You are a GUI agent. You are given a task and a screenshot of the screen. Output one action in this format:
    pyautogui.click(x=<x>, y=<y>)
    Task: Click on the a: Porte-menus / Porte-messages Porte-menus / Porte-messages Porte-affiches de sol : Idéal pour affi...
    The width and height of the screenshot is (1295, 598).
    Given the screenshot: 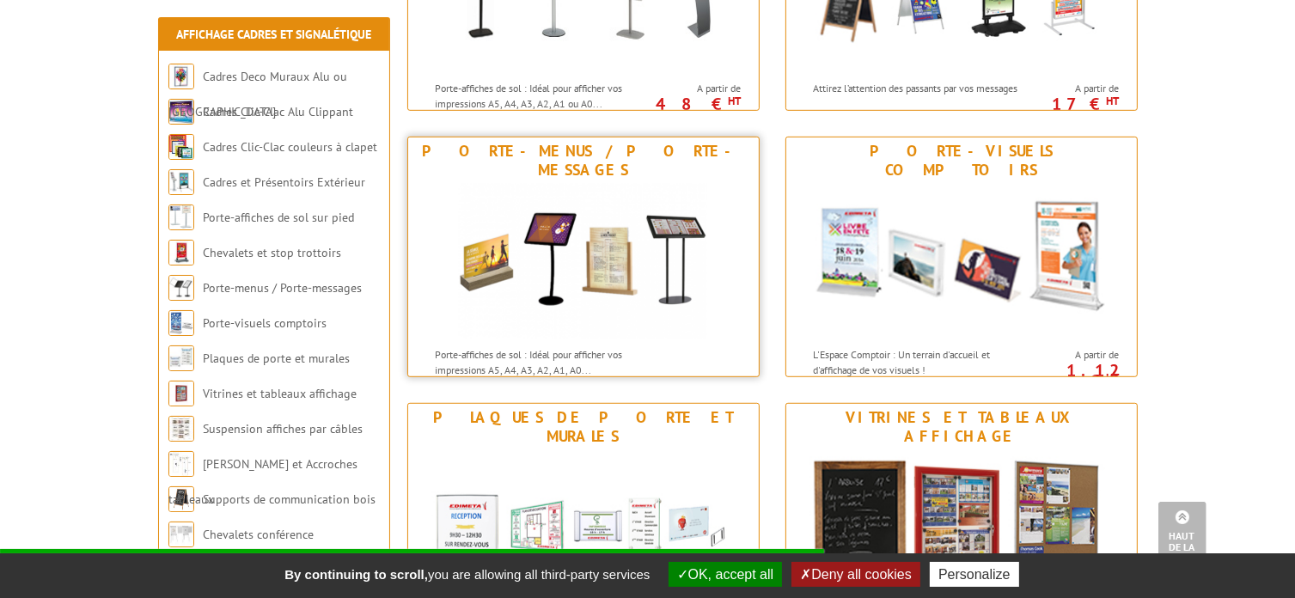 What is the action you would take?
    pyautogui.click(x=583, y=257)
    